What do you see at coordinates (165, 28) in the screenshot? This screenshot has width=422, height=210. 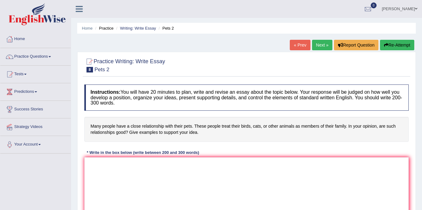 I see `li: Pets 2` at bounding box center [165, 28].